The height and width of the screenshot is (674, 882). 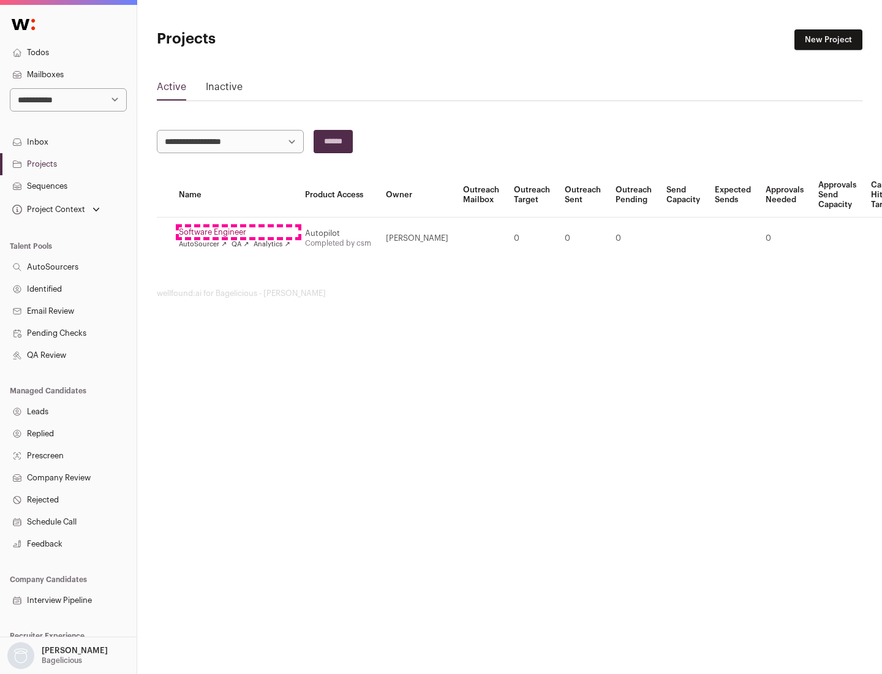 What do you see at coordinates (271, 244) in the screenshot?
I see `a: Analytics ↗` at bounding box center [271, 244].